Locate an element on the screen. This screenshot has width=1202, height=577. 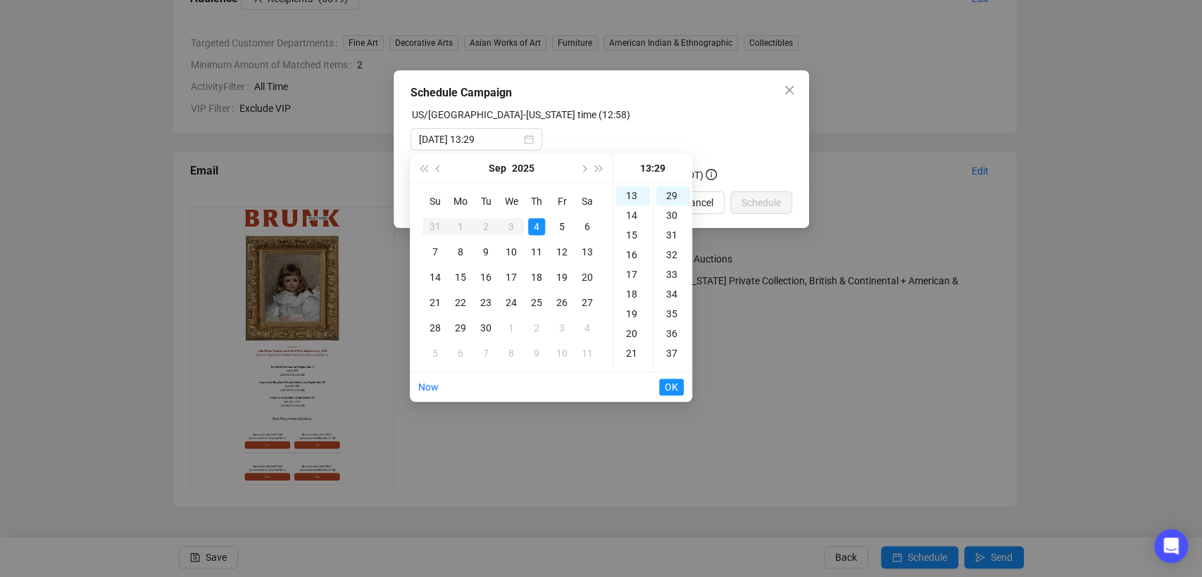
div: 8 is located at coordinates (511, 354).